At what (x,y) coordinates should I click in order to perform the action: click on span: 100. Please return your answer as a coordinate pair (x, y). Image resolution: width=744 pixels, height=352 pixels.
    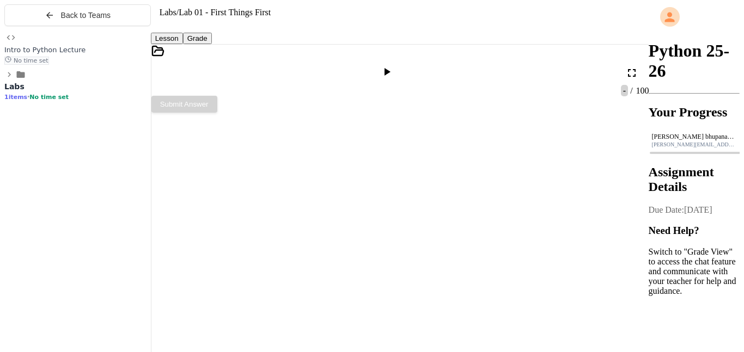
    Looking at the image, I should click on (642, 90).